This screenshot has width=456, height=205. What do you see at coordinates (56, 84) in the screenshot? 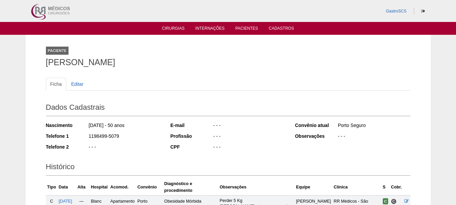
I see `a: Ficha` at bounding box center [56, 84].